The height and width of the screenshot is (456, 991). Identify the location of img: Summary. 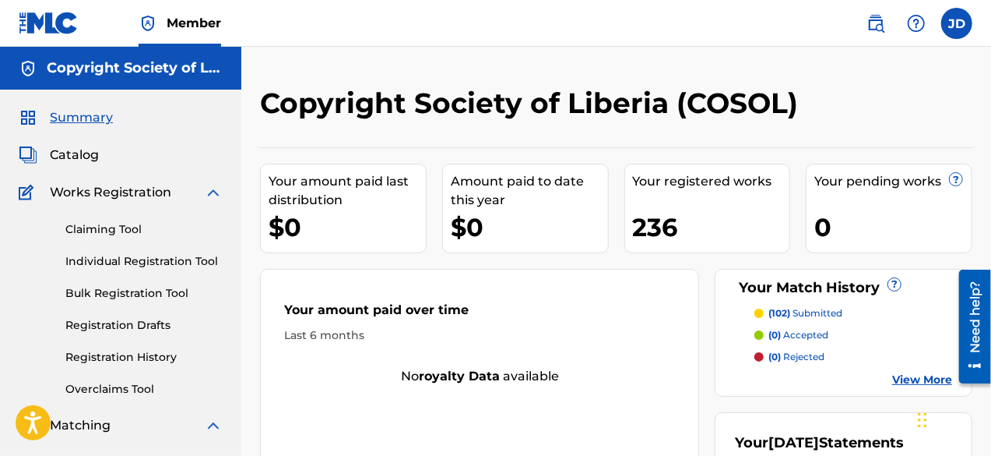
(28, 118).